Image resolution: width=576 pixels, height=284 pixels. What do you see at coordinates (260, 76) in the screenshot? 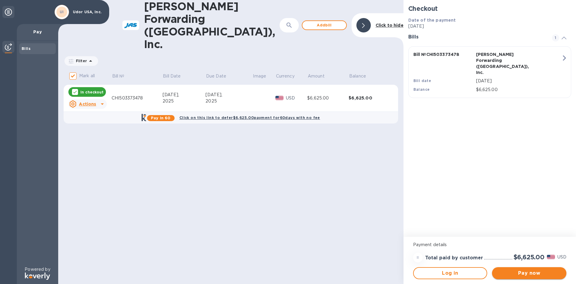
I see `p: Image` at bounding box center [260, 76].